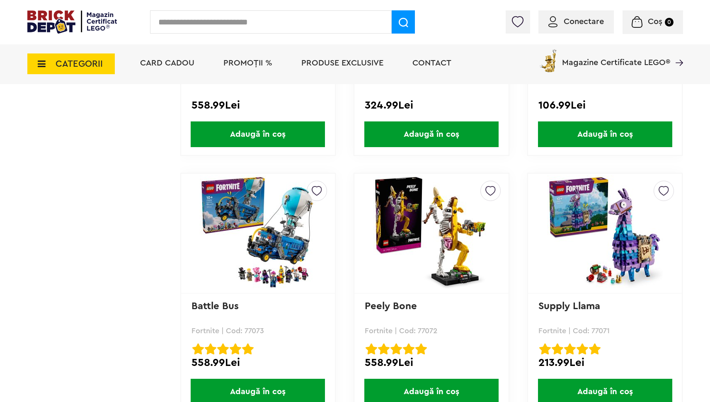 The width and height of the screenshot is (710, 402). I want to click on a: Battle Bus, so click(215, 306).